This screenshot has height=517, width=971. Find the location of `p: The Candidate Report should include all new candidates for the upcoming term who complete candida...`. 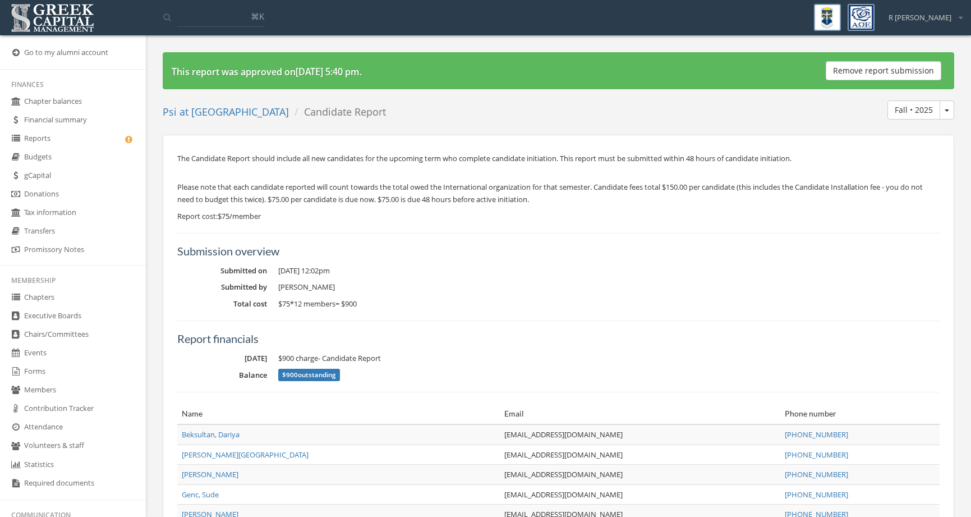

p: The Candidate Report should include all new candidates for the upcoming term who complete candida... is located at coordinates (558, 158).